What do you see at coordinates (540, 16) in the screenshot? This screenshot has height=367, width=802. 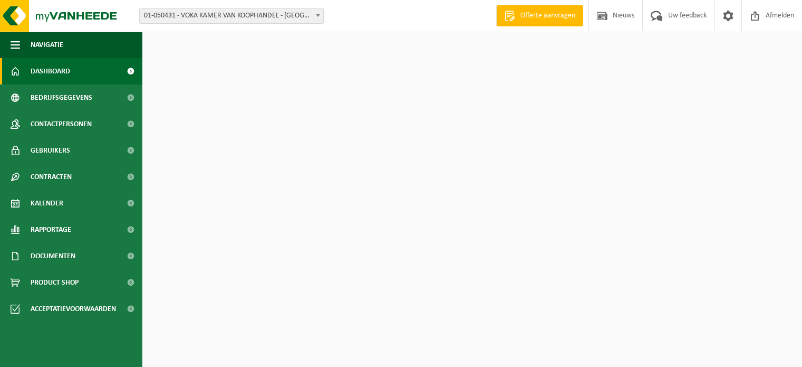 I see `a: Offerte aanvragen` at bounding box center [540, 16].